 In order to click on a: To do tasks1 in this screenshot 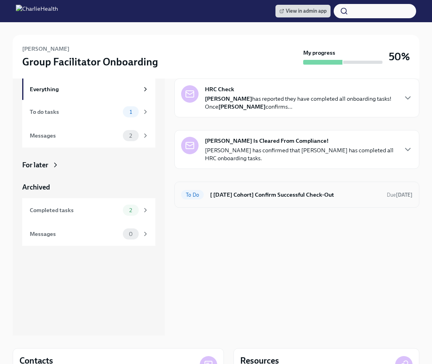, I will do `click(89, 112)`.